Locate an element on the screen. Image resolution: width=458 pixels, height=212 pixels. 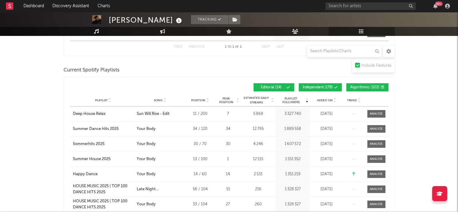
span: Playlist is located at coordinates (102, 100).